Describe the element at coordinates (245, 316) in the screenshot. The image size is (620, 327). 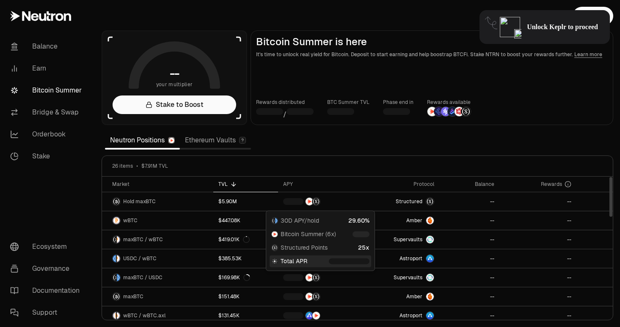
I see `a: $131.45K` at that location.